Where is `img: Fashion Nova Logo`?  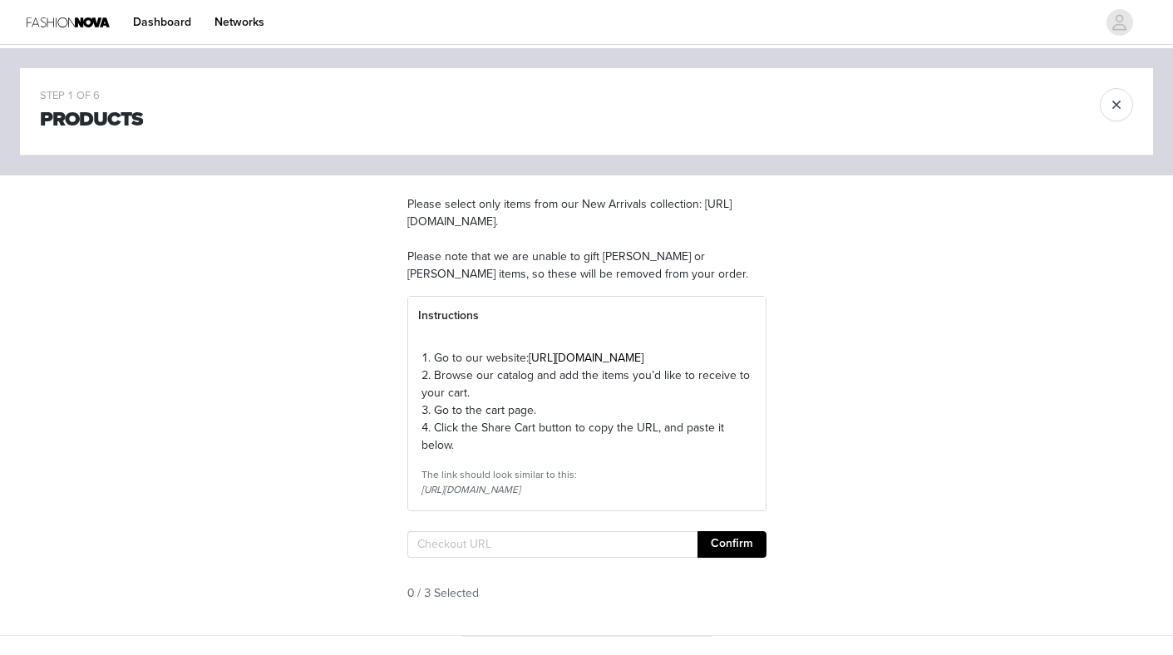 img: Fashion Nova Logo is located at coordinates (68, 22).